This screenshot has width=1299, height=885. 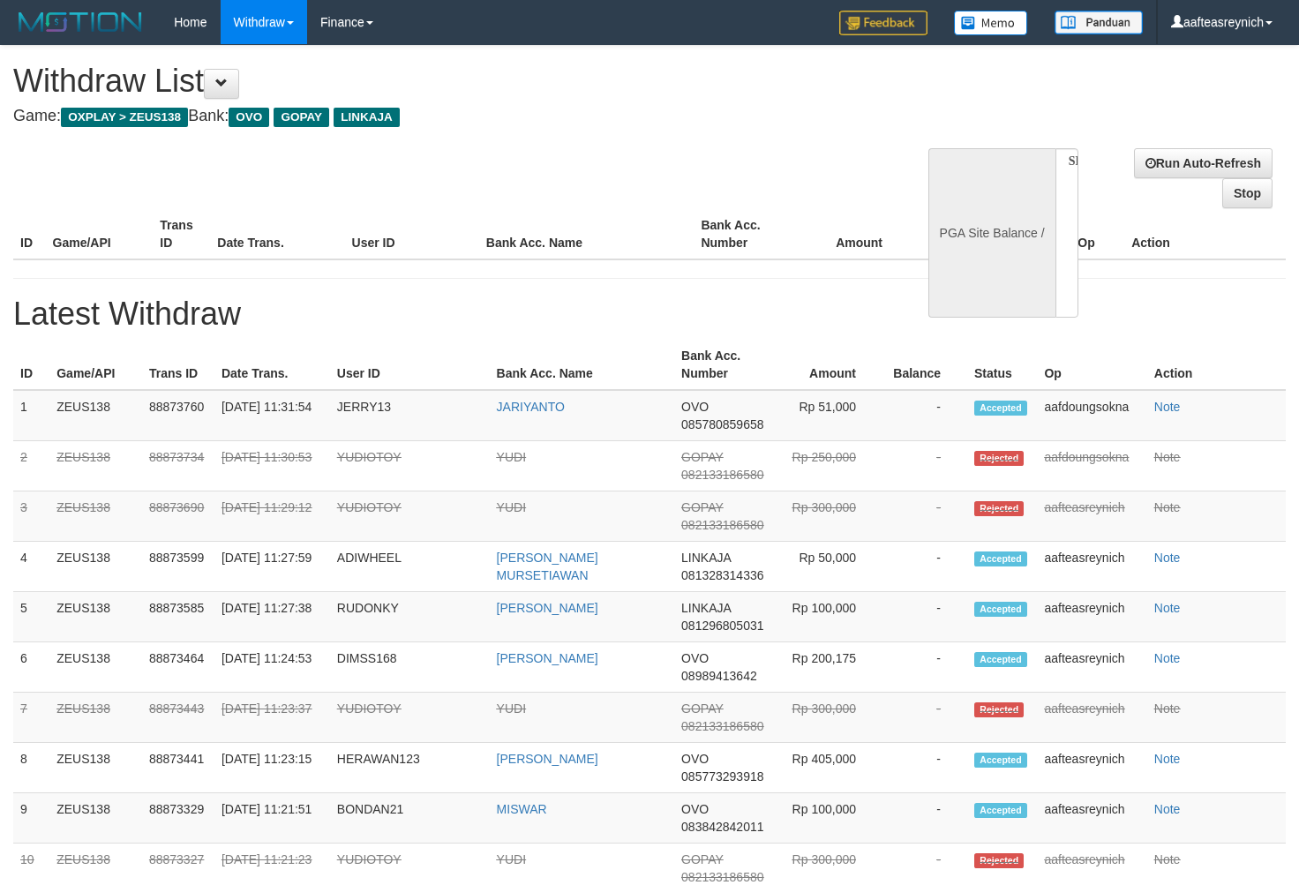 I want to click on h4: Game: Bank:, so click(x=431, y=116).